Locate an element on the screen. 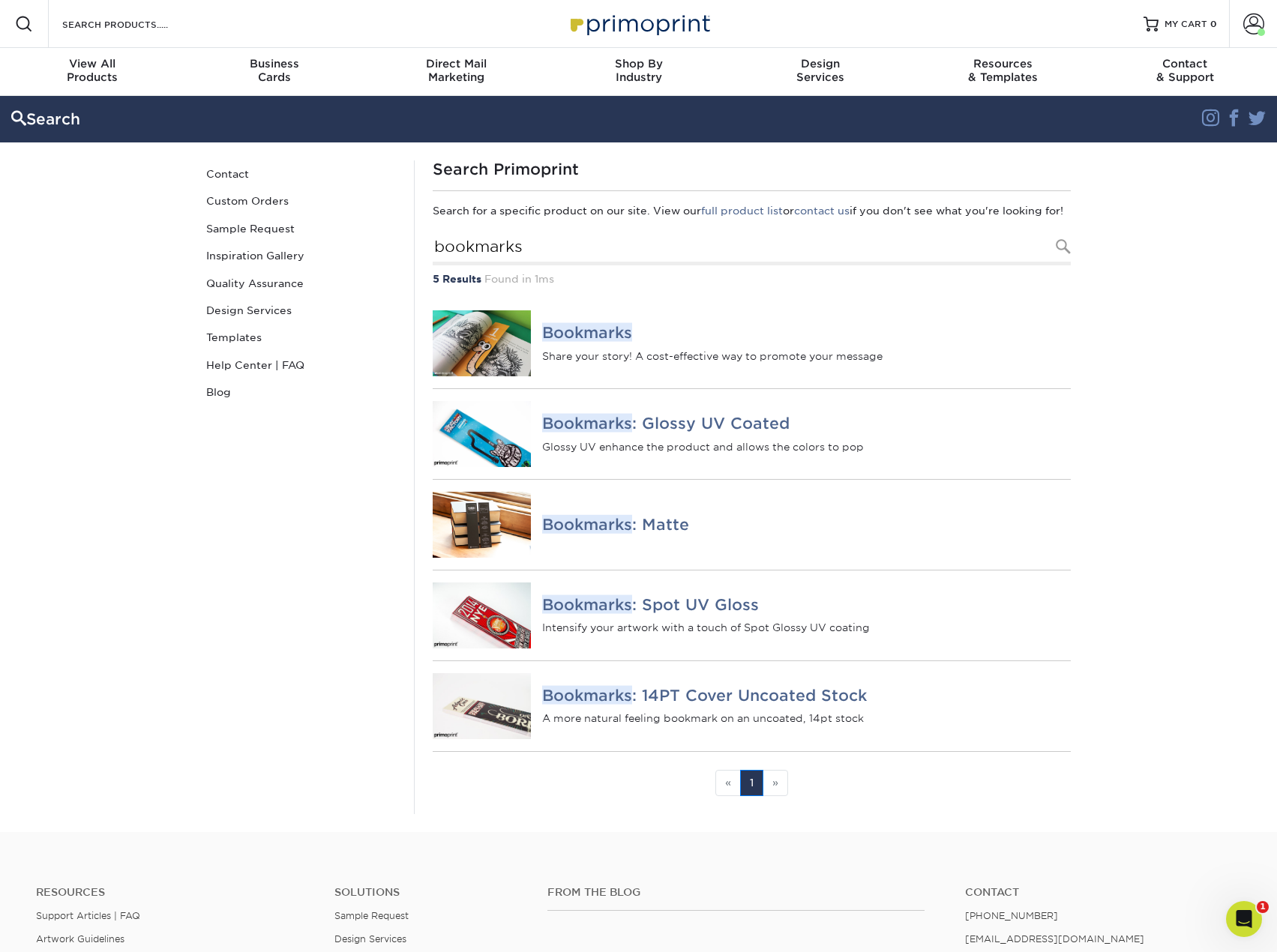 The width and height of the screenshot is (1277, 952). a: DesignServices is located at coordinates (821, 72).